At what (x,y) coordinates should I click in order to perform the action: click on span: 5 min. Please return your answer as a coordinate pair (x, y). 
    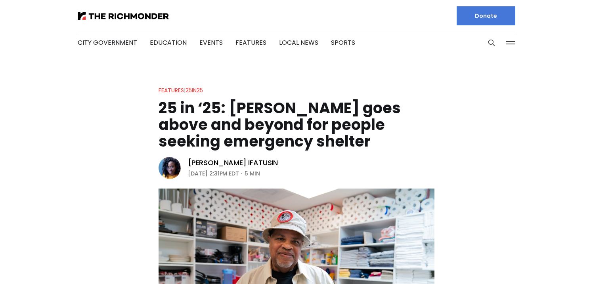
    Looking at the image, I should click on (252, 174).